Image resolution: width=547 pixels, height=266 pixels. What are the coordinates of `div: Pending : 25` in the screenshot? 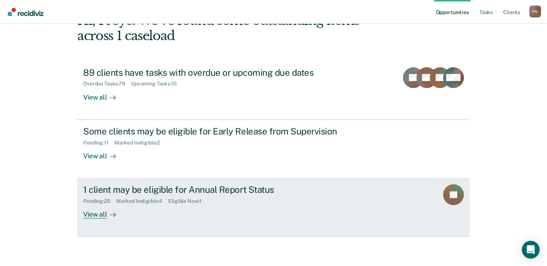 It's located at (100, 201).